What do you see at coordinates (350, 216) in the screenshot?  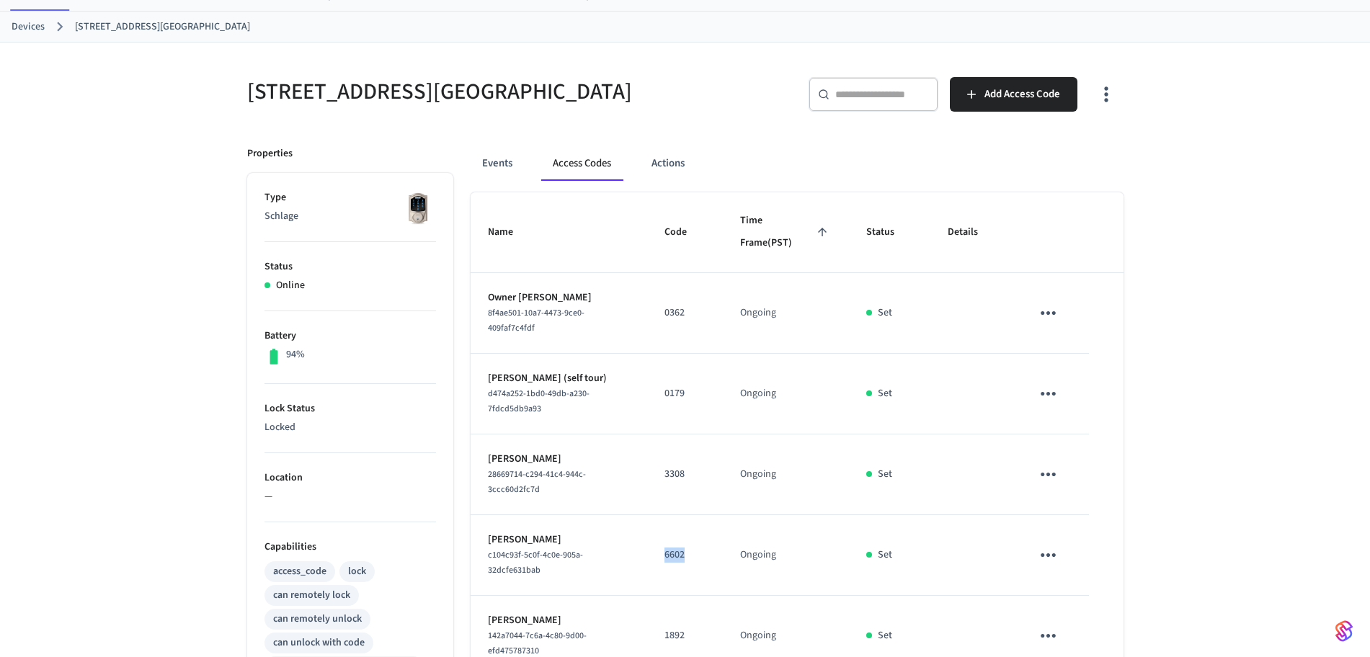 I see `p: Schlage` at bounding box center [350, 216].